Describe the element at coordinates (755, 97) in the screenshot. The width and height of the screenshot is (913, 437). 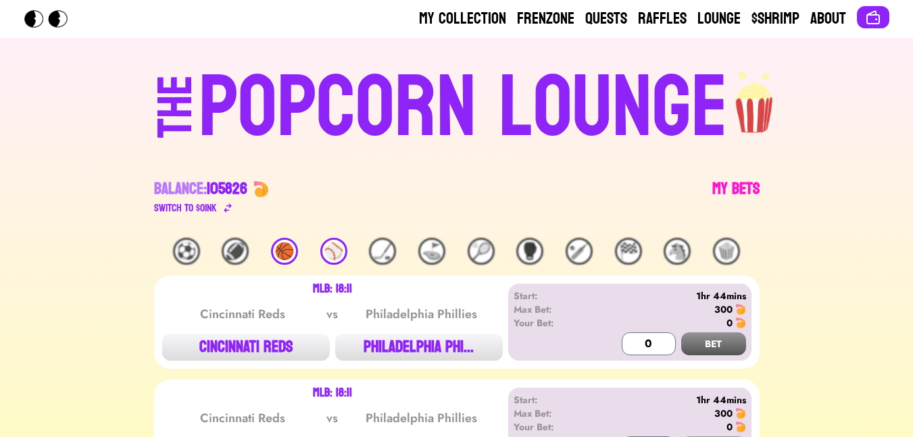
I see `img: popcorn` at that location.